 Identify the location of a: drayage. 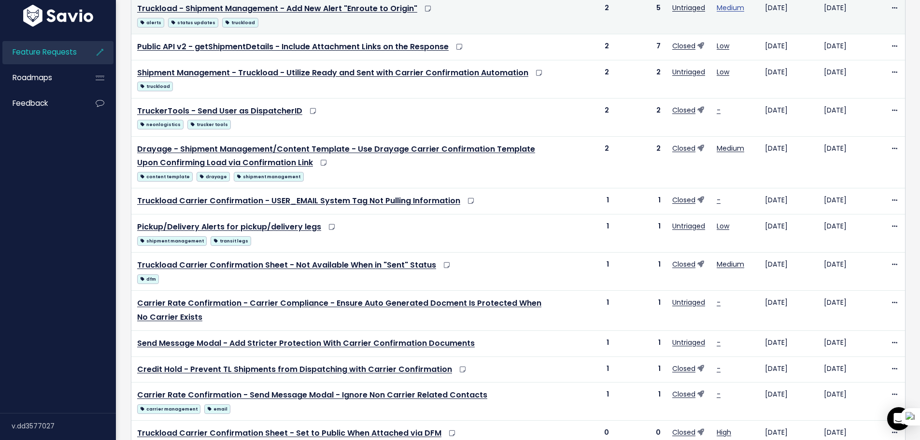
(213, 176).